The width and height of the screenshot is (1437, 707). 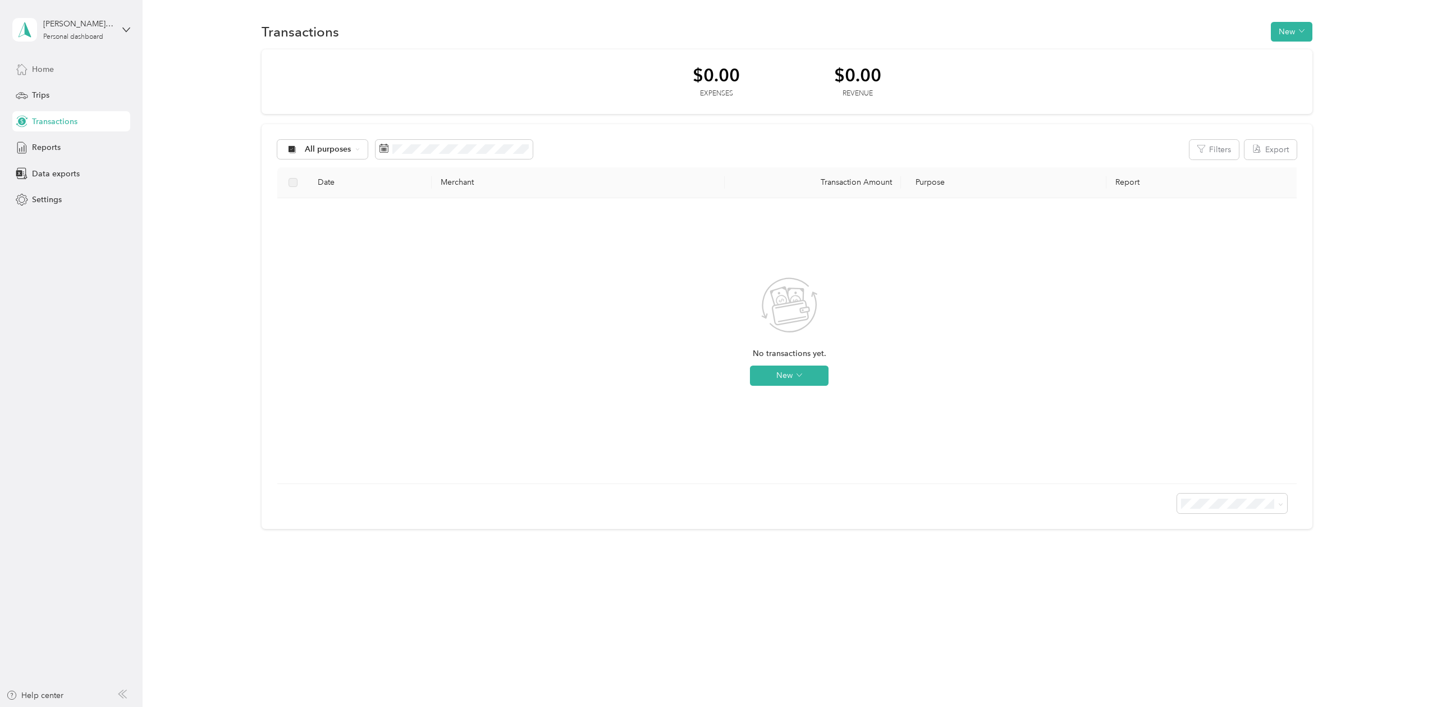 What do you see at coordinates (927, 182) in the screenshot?
I see `span: Purpose` at bounding box center [927, 182].